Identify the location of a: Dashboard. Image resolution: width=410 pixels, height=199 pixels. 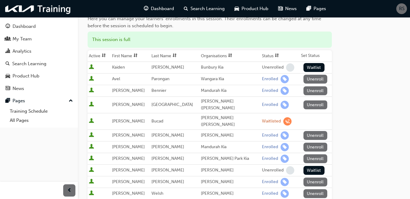
(39, 26).